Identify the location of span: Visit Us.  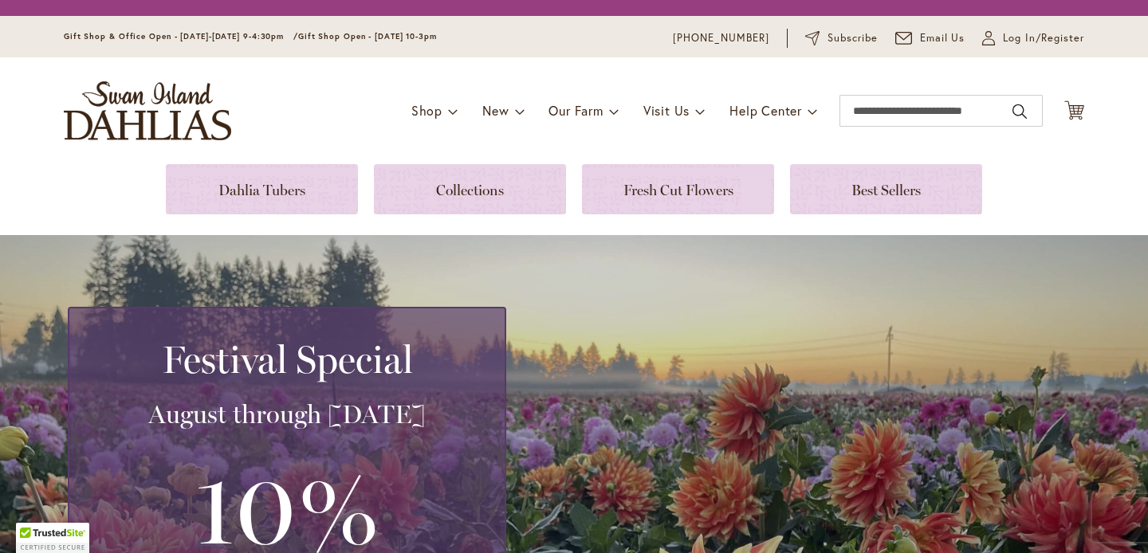
(666, 110).